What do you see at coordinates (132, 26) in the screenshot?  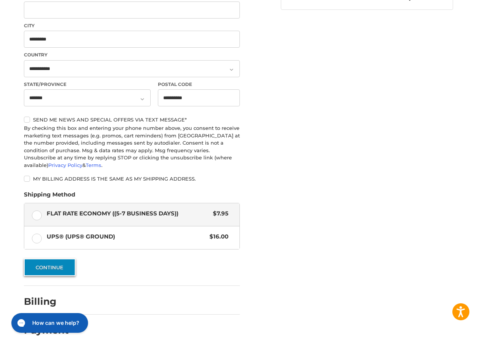 I see `label: City` at bounding box center [132, 26].